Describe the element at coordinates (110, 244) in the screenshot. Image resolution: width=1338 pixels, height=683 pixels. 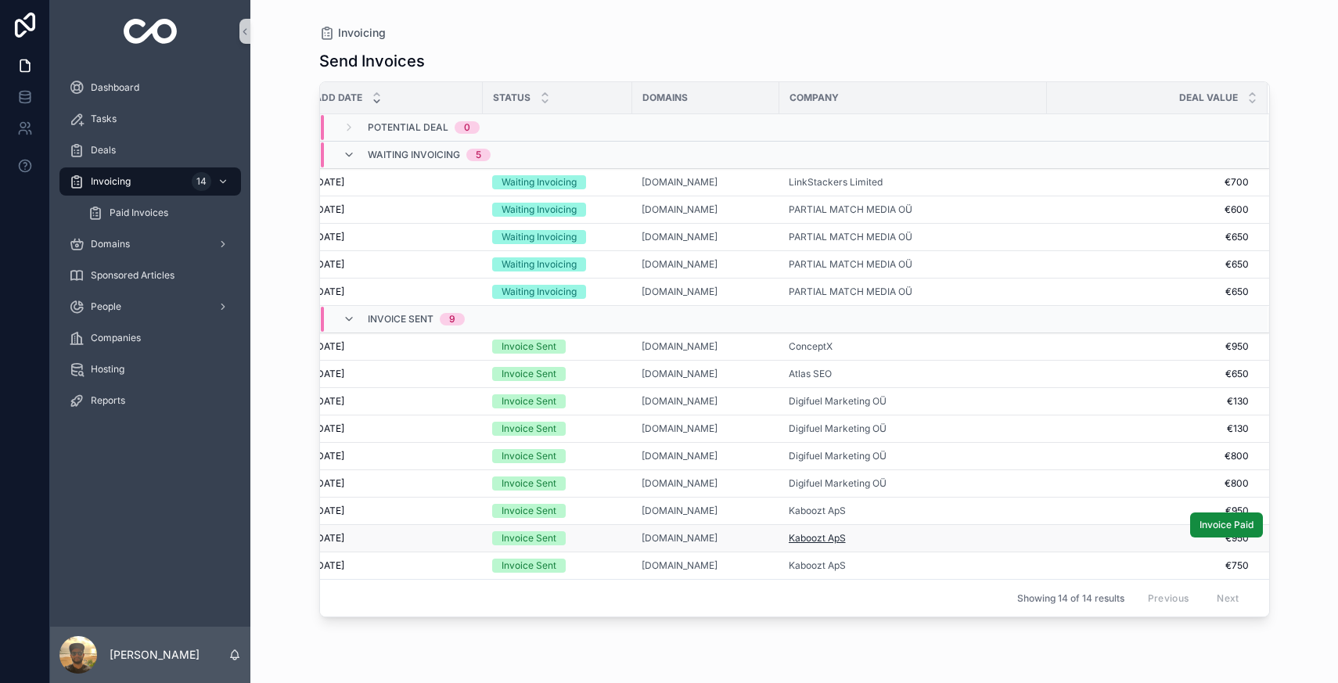
I see `span: Domains` at that location.